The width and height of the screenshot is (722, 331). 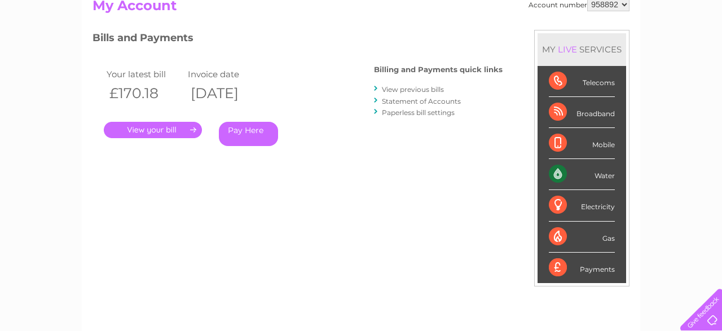 I want to click on div: Electricity, so click(x=582, y=205).